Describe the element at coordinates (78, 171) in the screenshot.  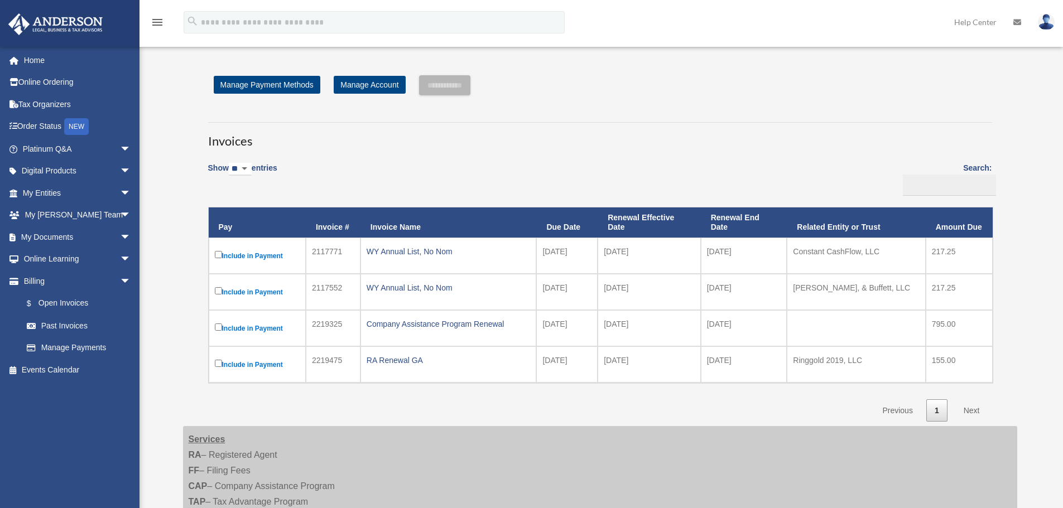
I see `a: Digital Productsarrow_drop_down` at that location.